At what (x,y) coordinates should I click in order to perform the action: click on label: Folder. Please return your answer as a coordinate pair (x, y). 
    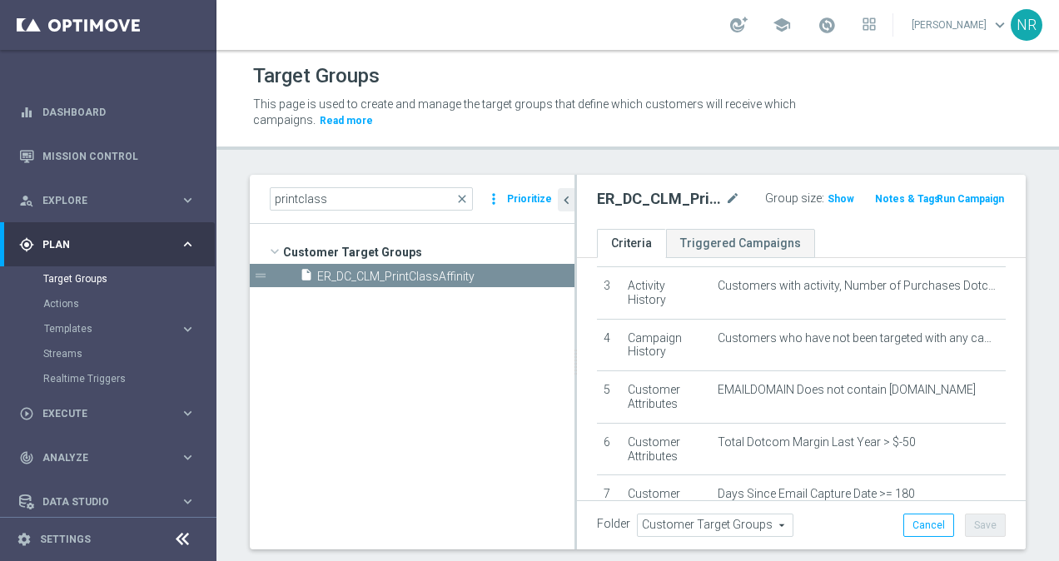
    Looking at the image, I should click on (614, 524).